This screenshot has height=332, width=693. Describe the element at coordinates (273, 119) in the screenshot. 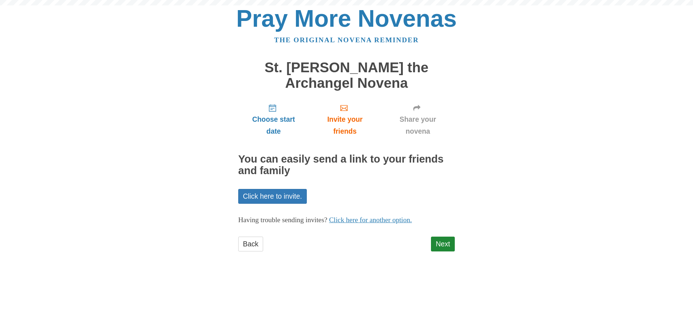

I see `a: Choose start date` at that location.